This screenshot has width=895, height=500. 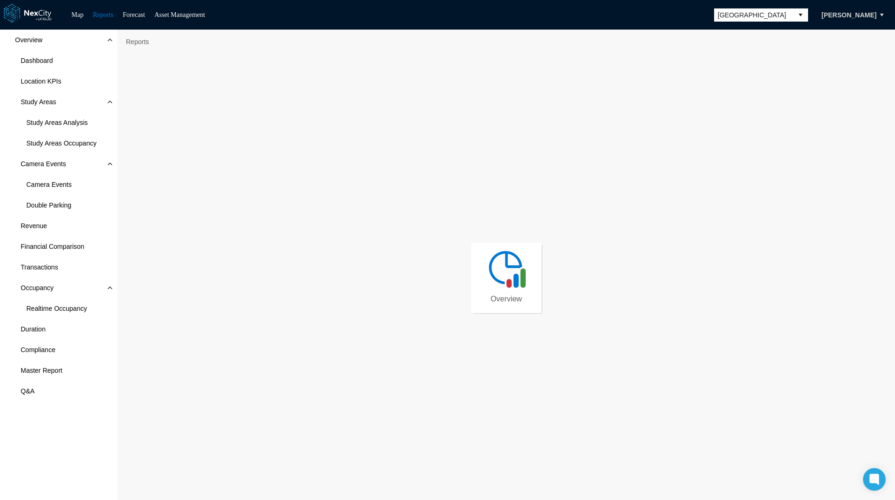 I want to click on span: Duration, so click(x=33, y=329).